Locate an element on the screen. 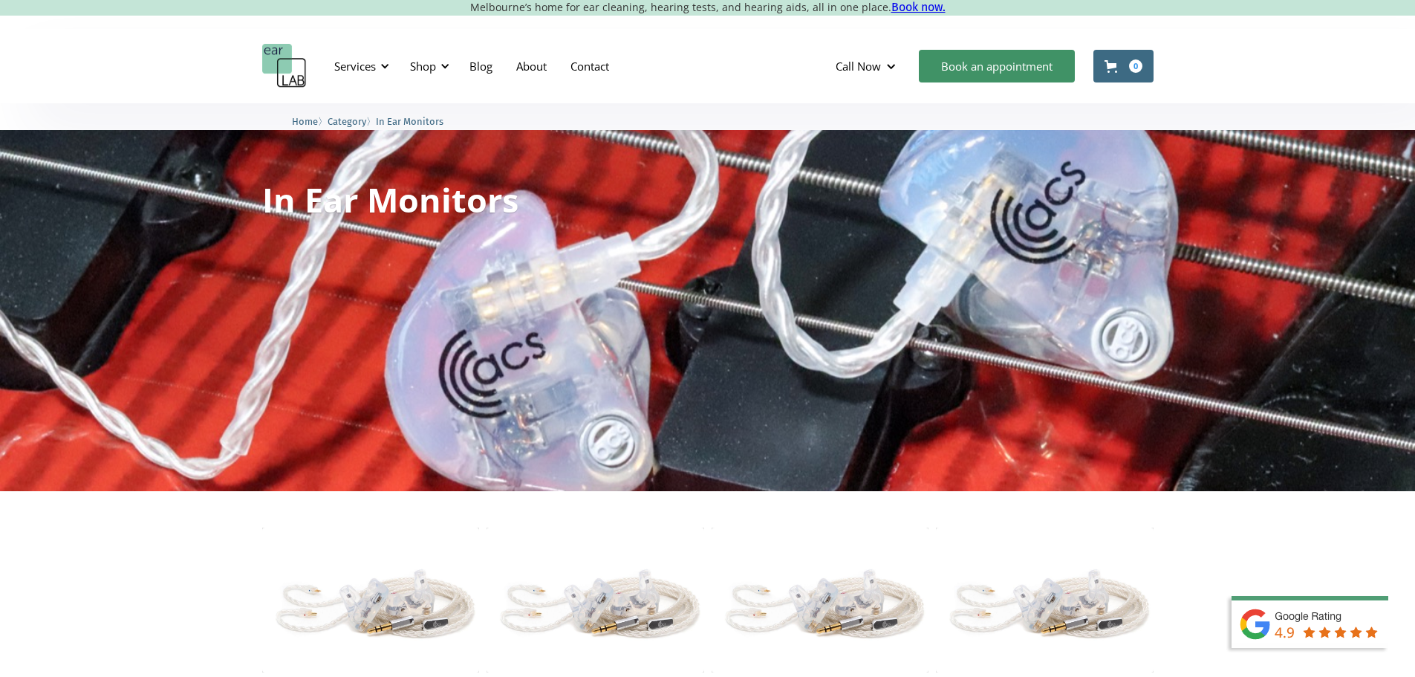  img: Evolve Ambient Triple Driver – In Ear Monitor is located at coordinates (595, 599).